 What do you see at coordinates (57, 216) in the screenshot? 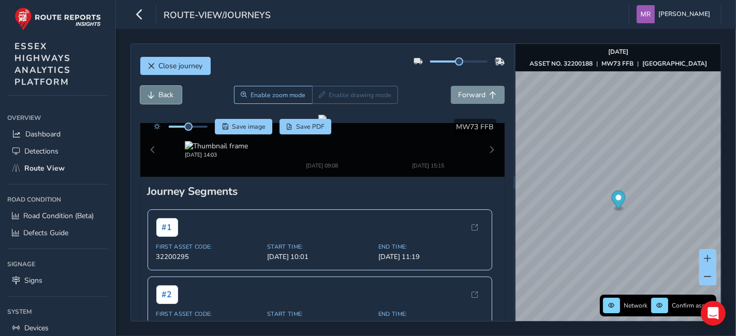
I see `a: Road Condition (Beta)` at bounding box center [57, 216].